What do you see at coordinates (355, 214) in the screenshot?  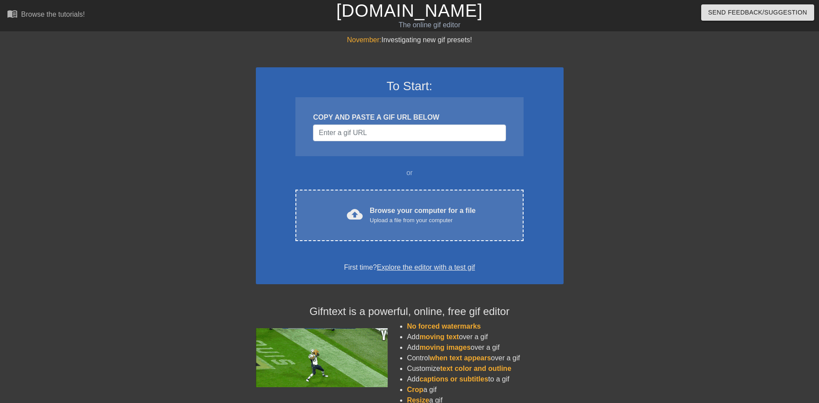 I see `span: cloud_upload` at bounding box center [355, 214].